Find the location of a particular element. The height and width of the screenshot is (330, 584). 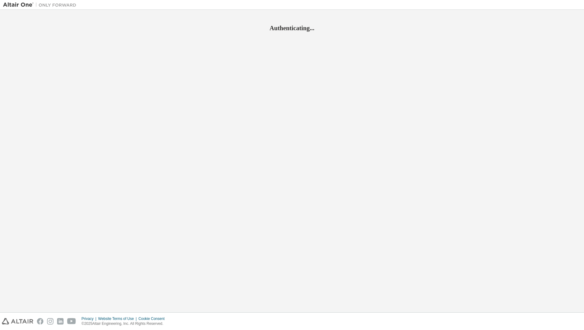

h2: Authenticating... is located at coordinates (292, 28).